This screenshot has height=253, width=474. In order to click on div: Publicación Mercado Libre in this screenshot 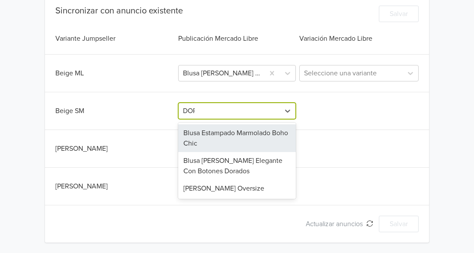, I will do `click(237, 39)`.